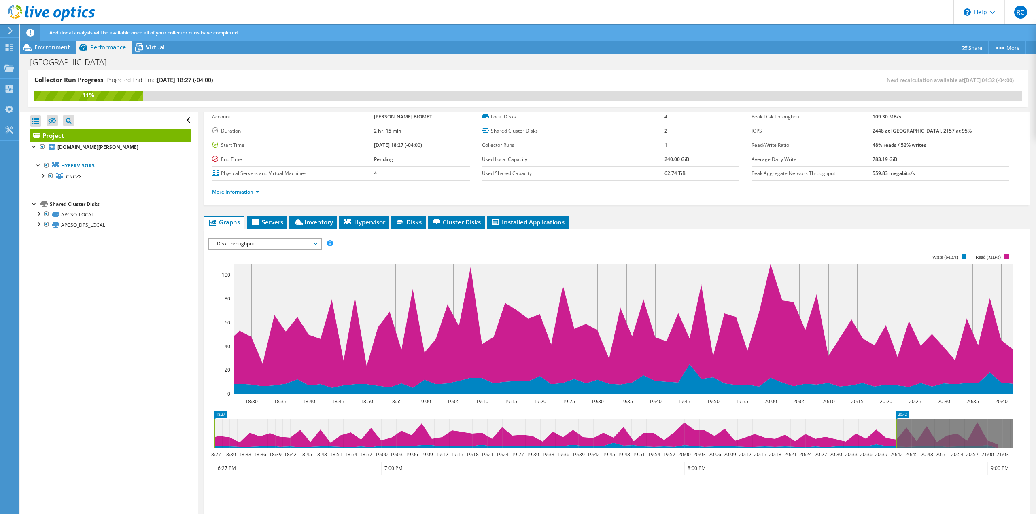  What do you see at coordinates (715, 454) in the screenshot?
I see `text: 20:06` at bounding box center [715, 454].